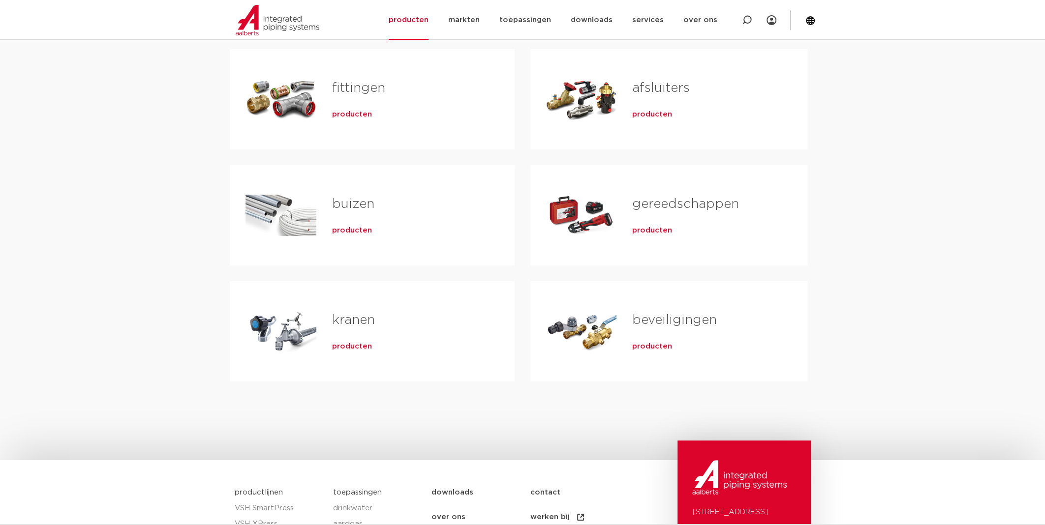  I want to click on a: downloads, so click(481, 493).